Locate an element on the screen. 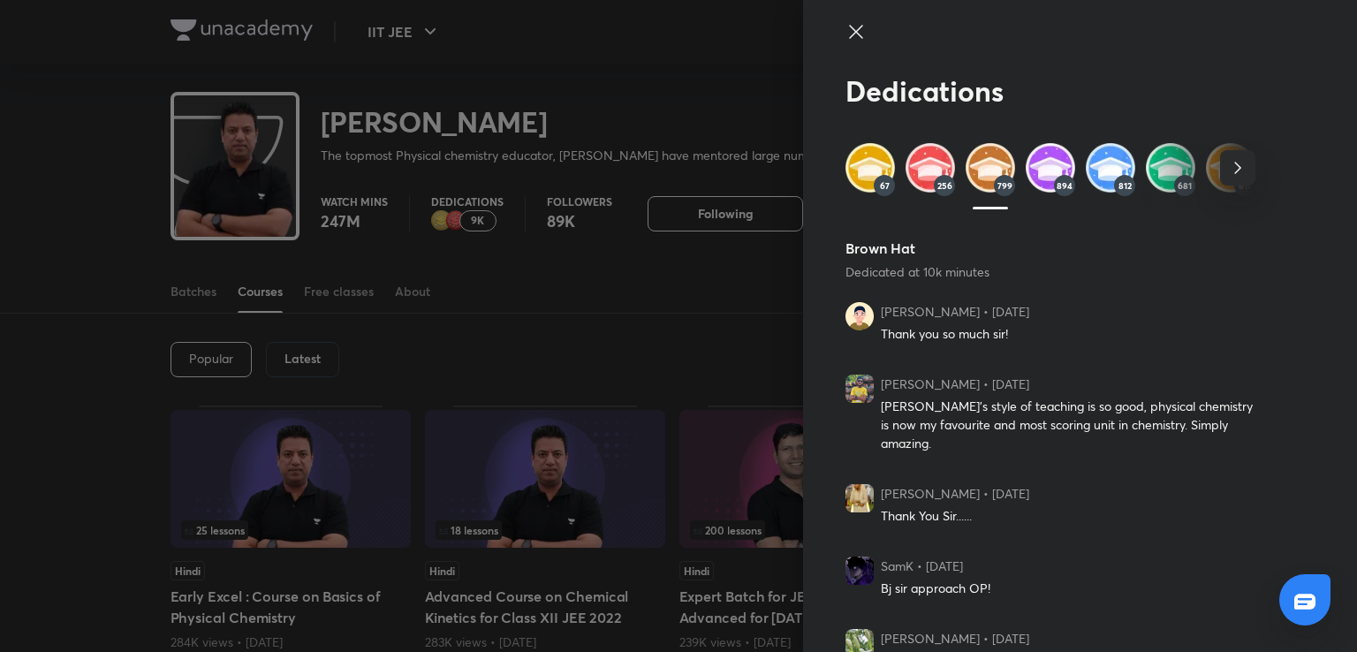 The image size is (1357, 652). p: Thank You Sir...... is located at coordinates (1068, 515).